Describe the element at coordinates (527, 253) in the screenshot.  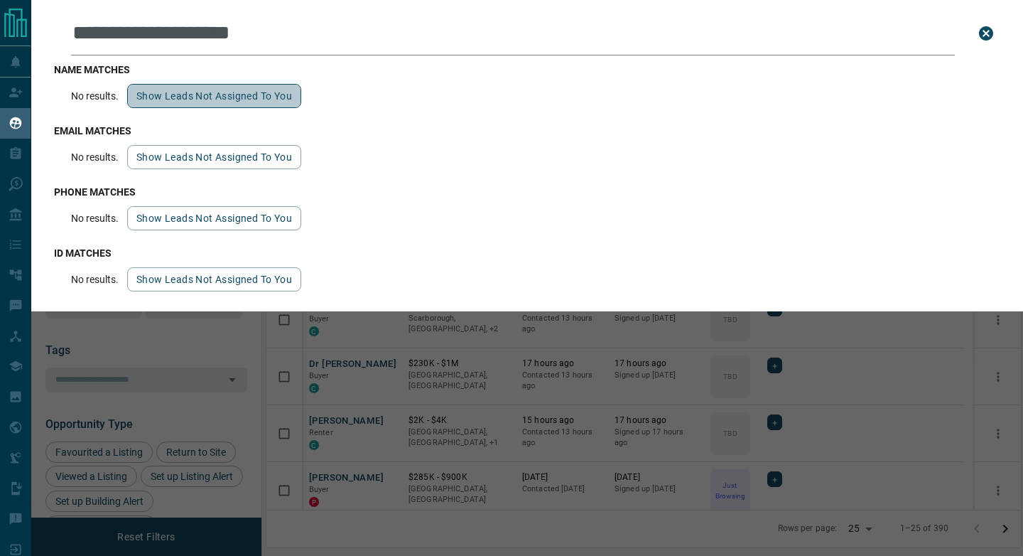
I see `h3: id matches` at that location.